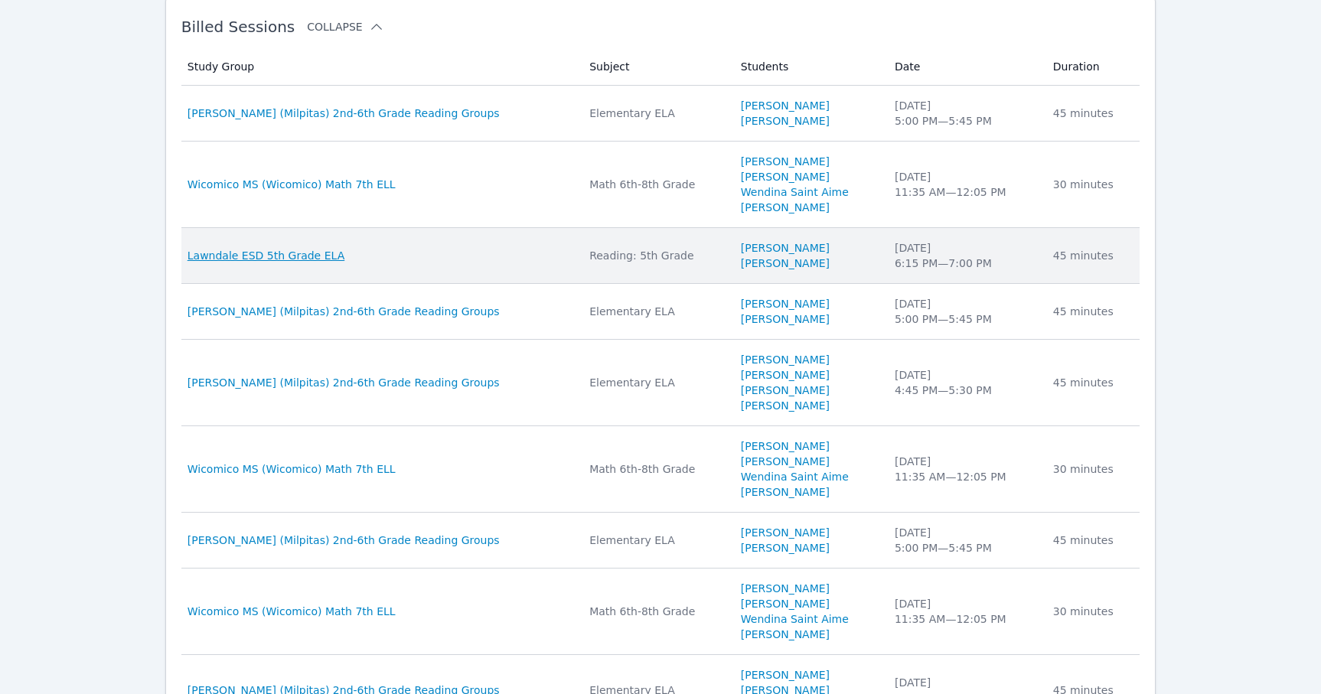 This screenshot has width=1321, height=694. I want to click on th: Duration, so click(1091, 67).